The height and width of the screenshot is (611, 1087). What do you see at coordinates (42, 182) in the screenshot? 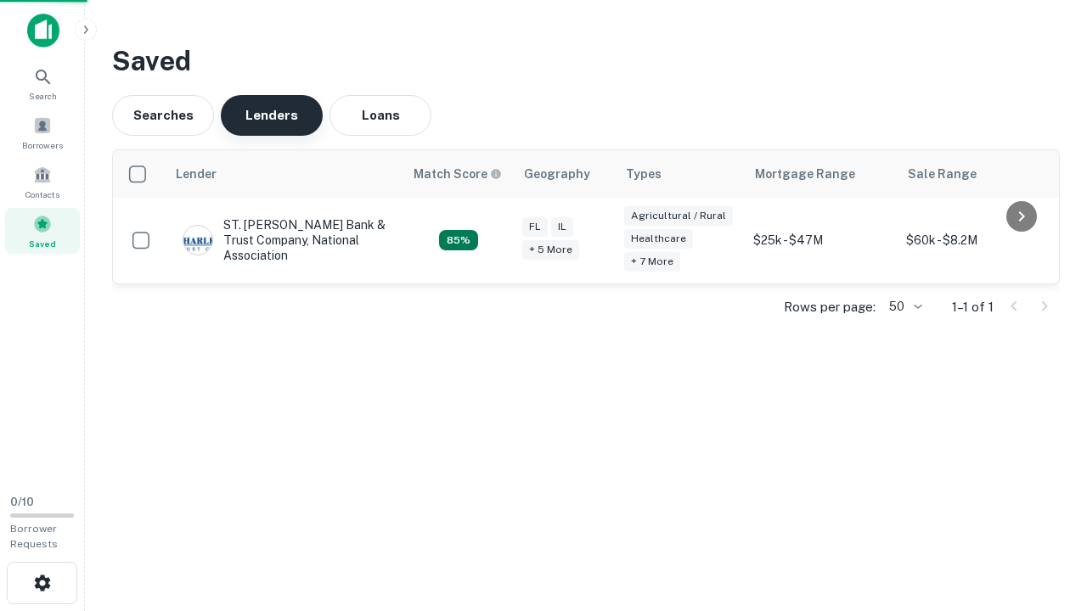
I see `div: Contacts` at bounding box center [42, 182].